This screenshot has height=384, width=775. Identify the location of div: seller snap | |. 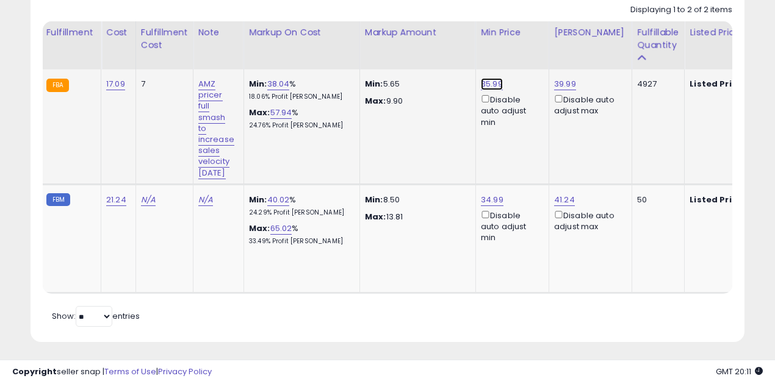
(112, 372).